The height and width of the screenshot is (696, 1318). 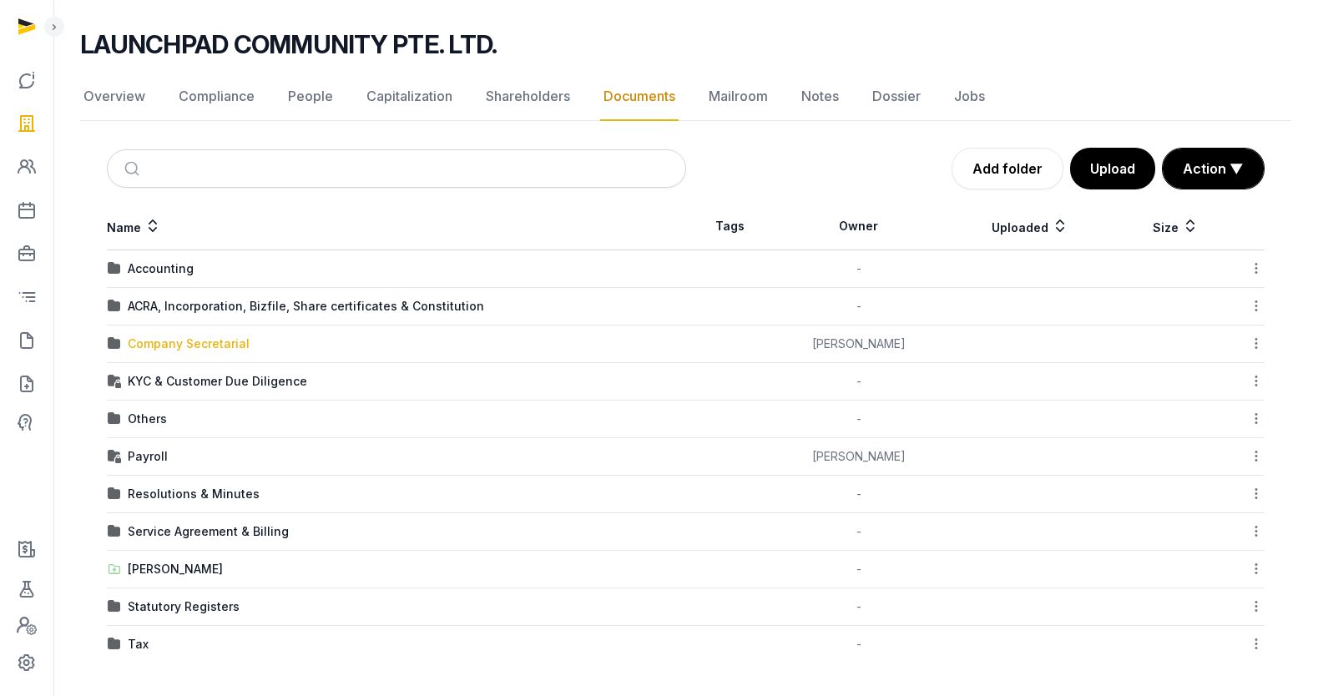 I want to click on a: Dossier, so click(x=896, y=97).